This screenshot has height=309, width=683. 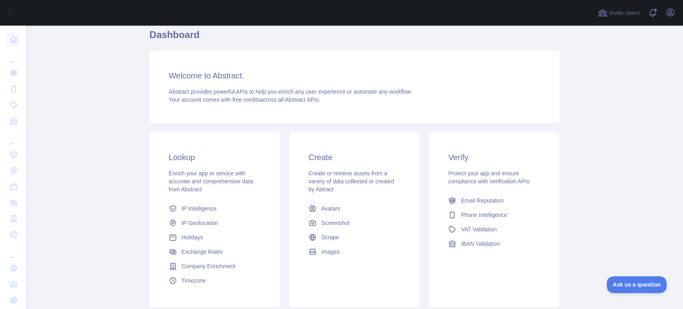 I want to click on button: Invite users, so click(x=619, y=13).